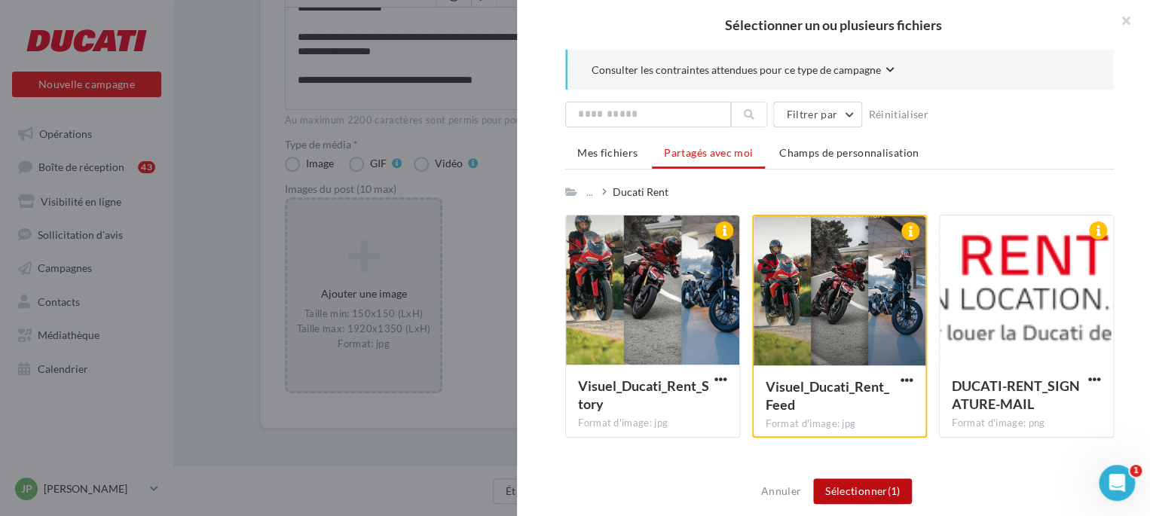 The width and height of the screenshot is (1150, 516). I want to click on span: (1), so click(893, 490).